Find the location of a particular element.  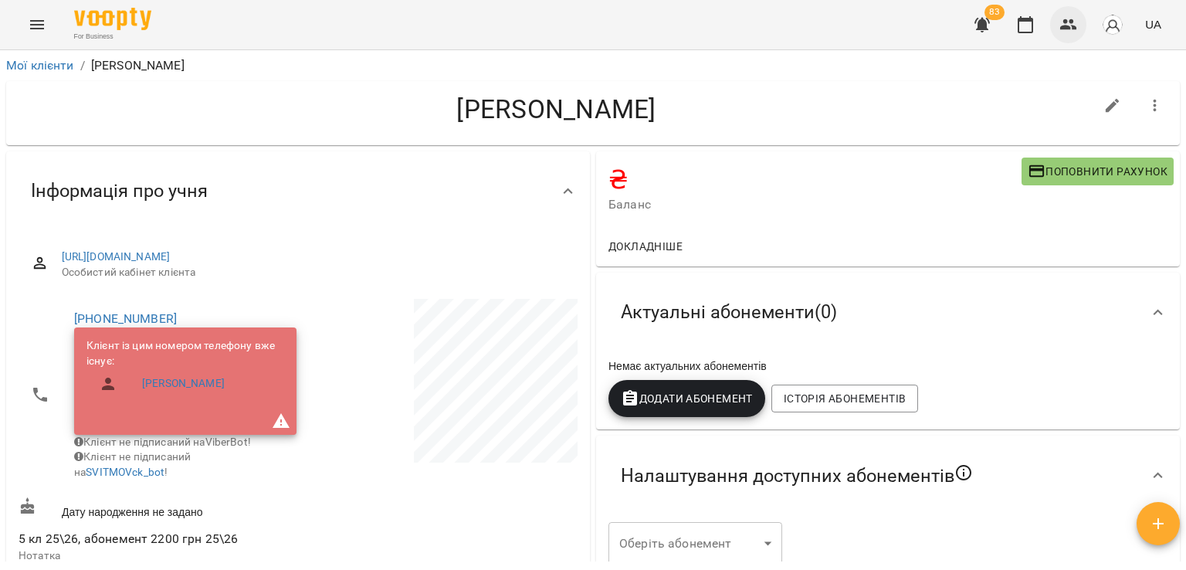

span: Клієнт не підписаний на ! is located at coordinates (132, 464).